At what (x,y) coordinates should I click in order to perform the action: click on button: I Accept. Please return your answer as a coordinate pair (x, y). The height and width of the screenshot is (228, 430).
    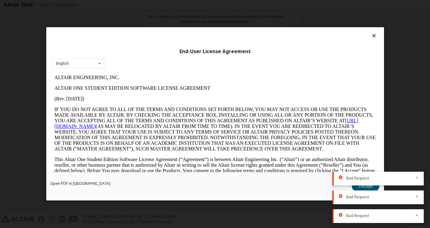
    Looking at the image, I should click on (366, 187).